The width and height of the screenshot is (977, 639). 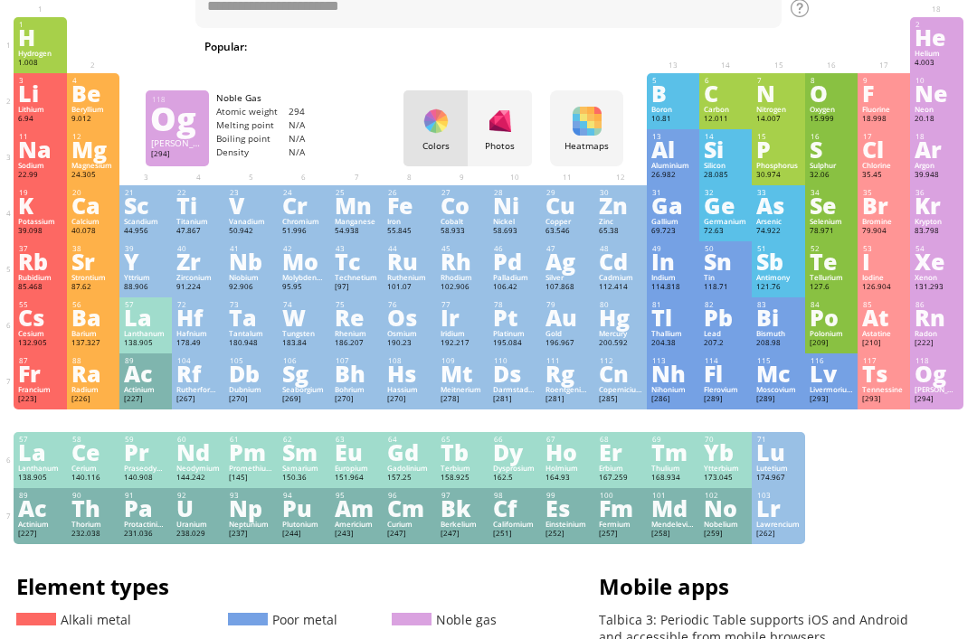 I want to click on div: Si, so click(x=725, y=149).